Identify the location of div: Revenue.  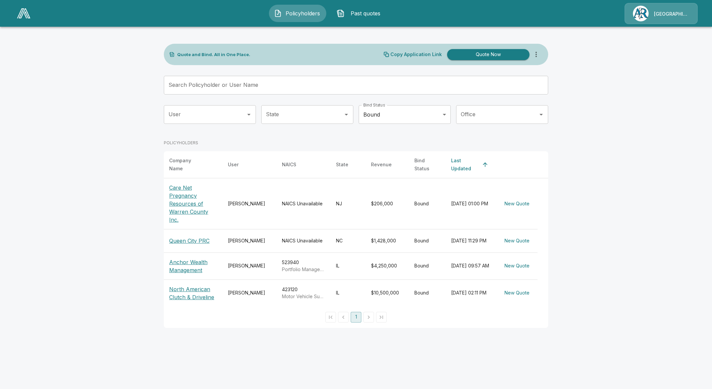
(381, 164).